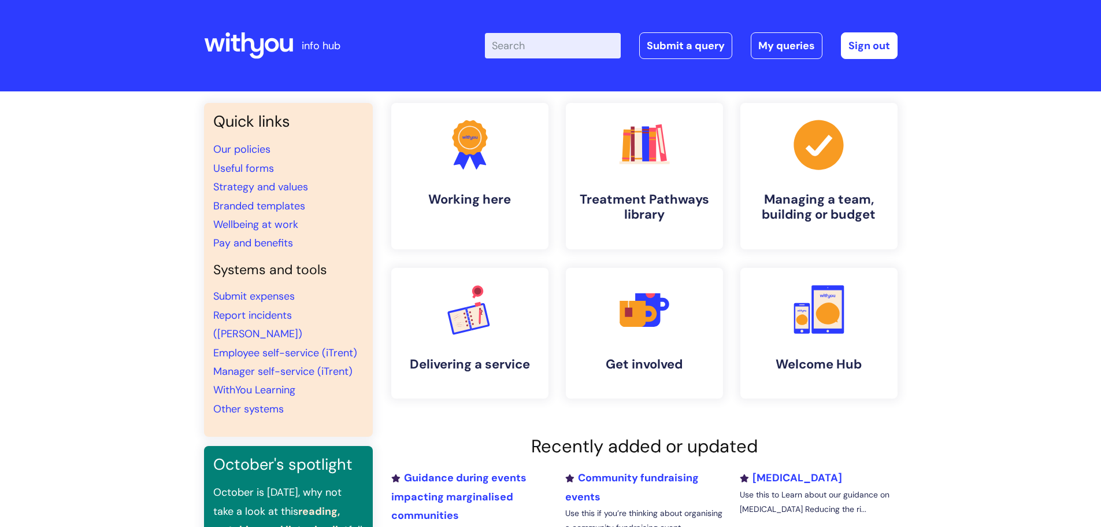  I want to click on a: Welcome Hub, so click(819, 333).